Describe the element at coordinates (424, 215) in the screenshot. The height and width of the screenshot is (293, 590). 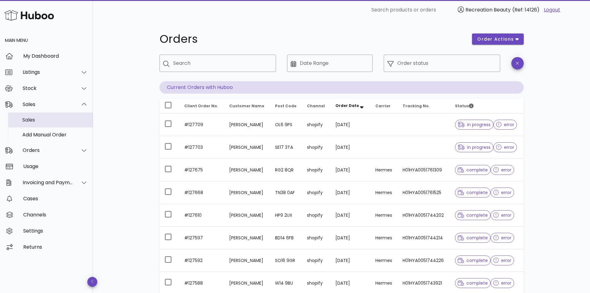
I see `td: H01HYA0051744202` at that location.